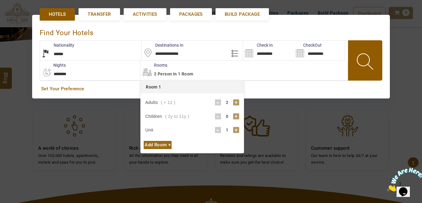  Describe the element at coordinates (258, 45) in the screenshot. I see `label: Check In` at that location.